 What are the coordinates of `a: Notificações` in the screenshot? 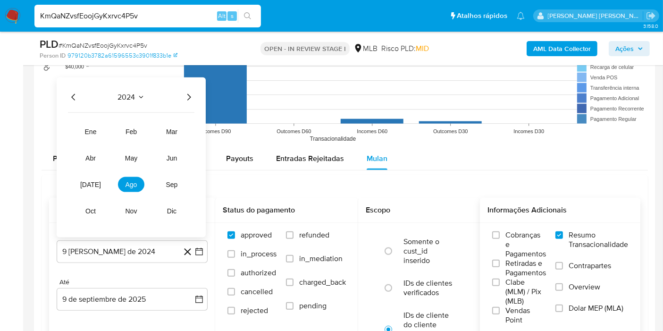 It's located at (521, 16).